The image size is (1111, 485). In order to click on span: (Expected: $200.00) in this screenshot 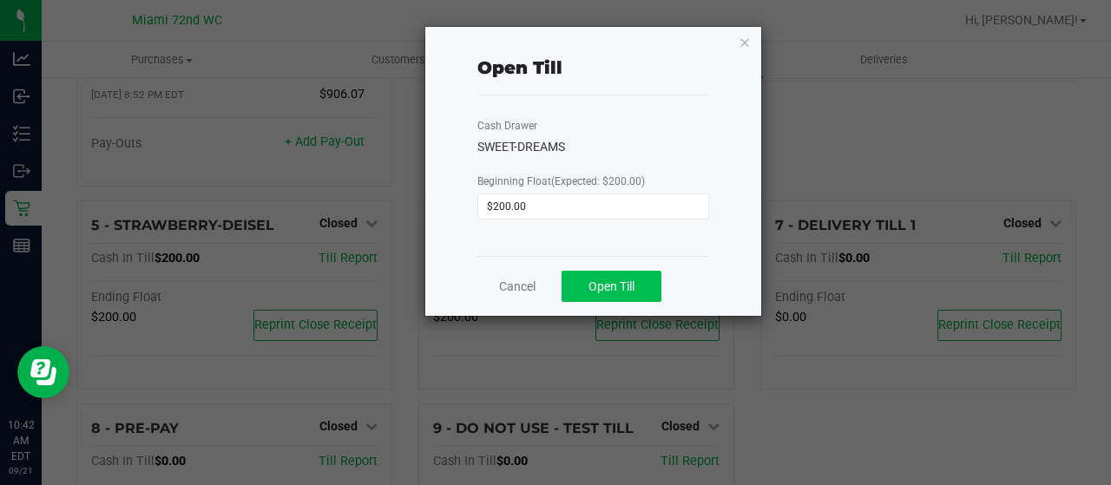, I will do `click(598, 181)`.